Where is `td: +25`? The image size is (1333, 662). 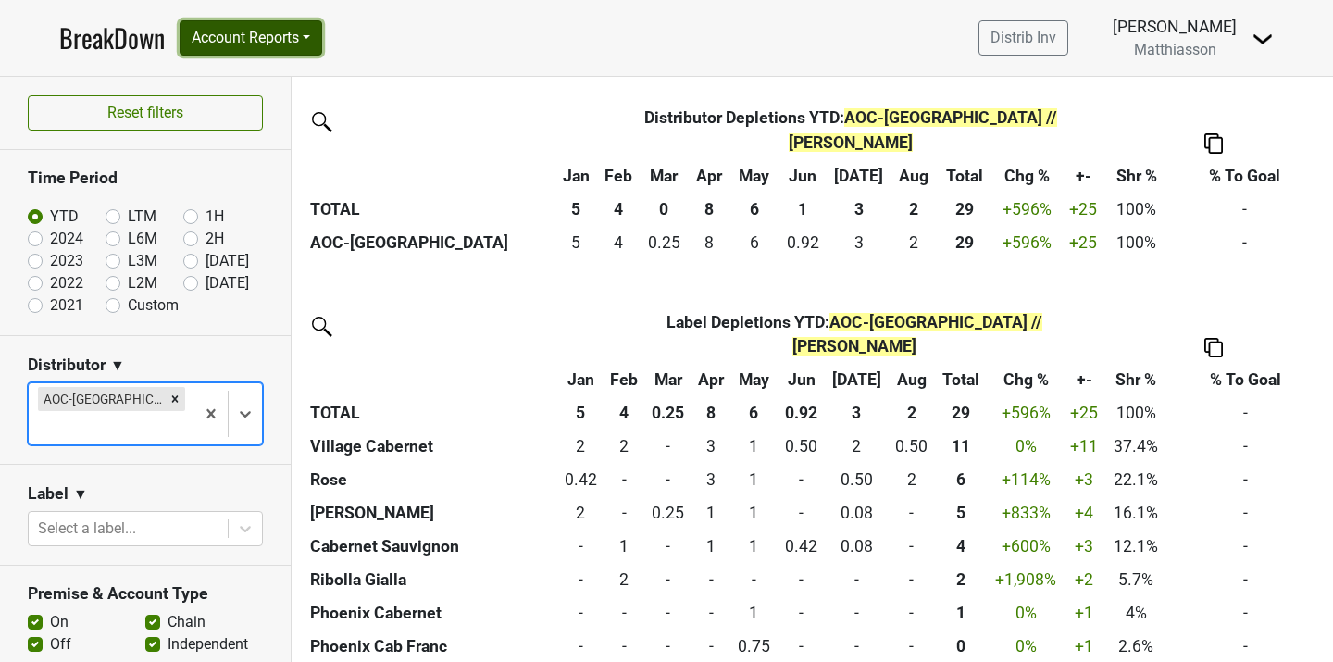 td: +25 is located at coordinates (1084, 413).